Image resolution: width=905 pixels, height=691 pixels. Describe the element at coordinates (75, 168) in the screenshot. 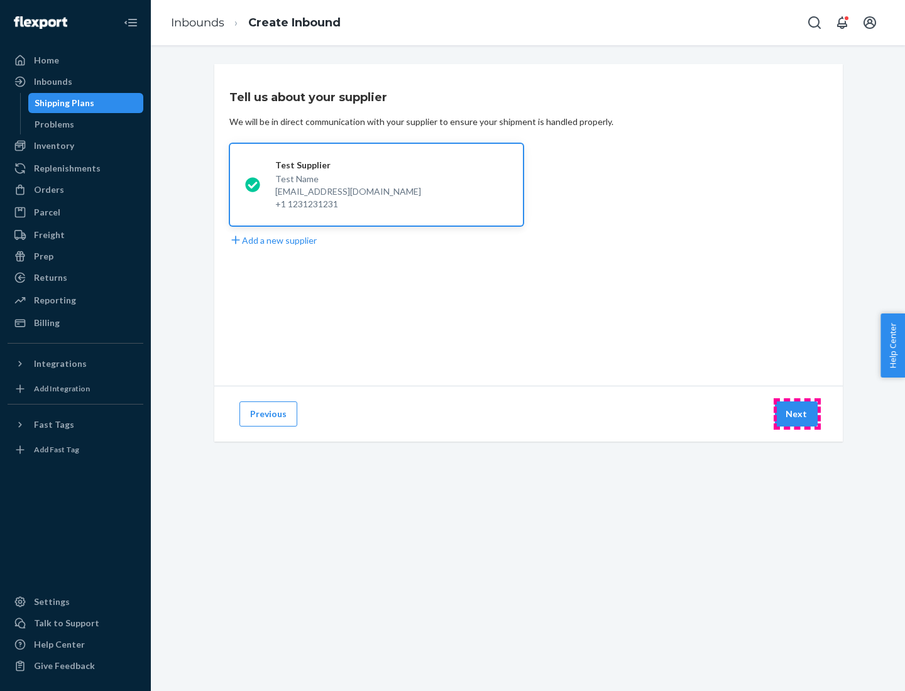

I see `a: Replenishments` at that location.